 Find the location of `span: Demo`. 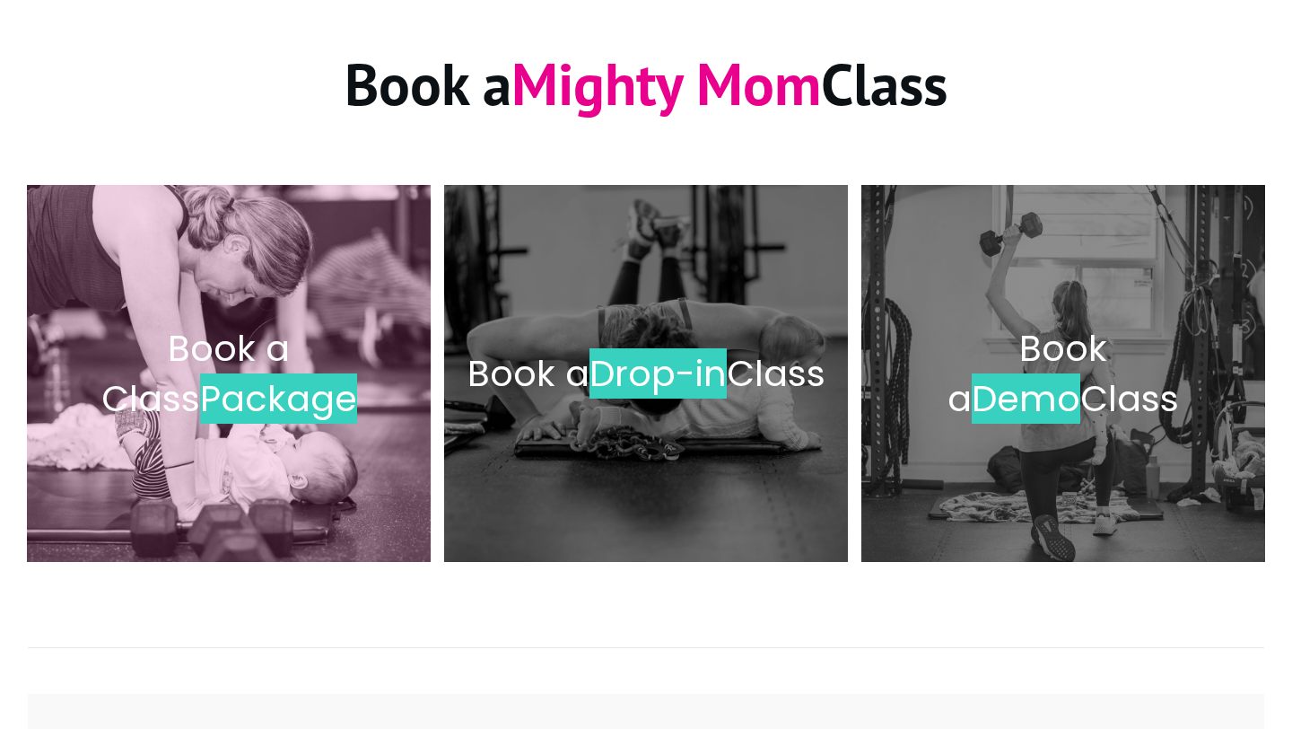

span: Demo is located at coordinates (1026, 398).